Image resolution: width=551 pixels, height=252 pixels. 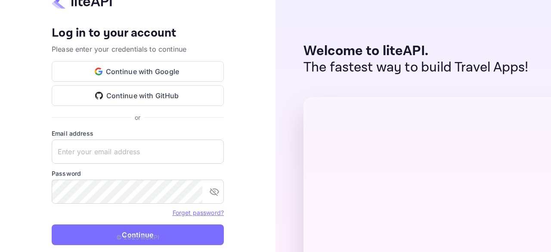 I want to click on p: or, so click(x=137, y=117).